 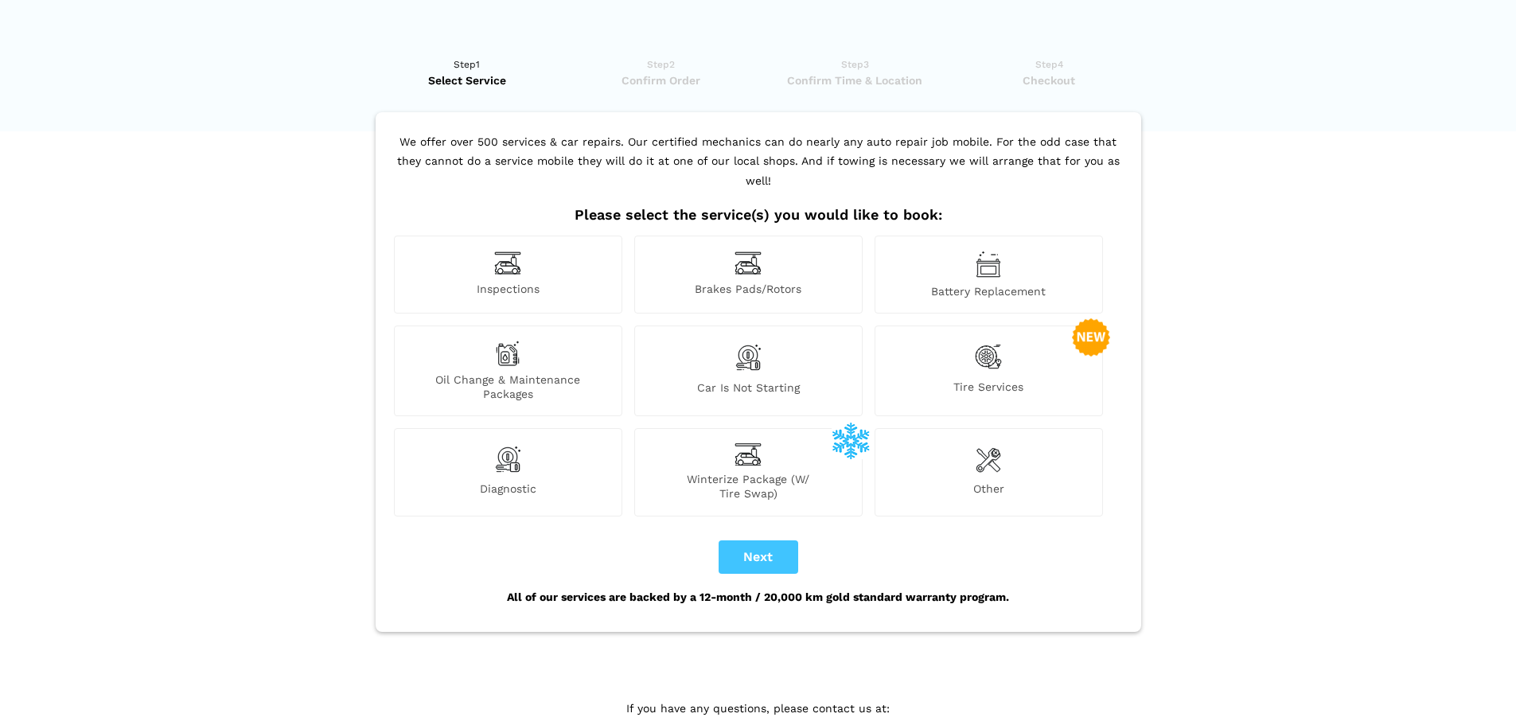 I want to click on span: Diagnostic, so click(x=508, y=491).